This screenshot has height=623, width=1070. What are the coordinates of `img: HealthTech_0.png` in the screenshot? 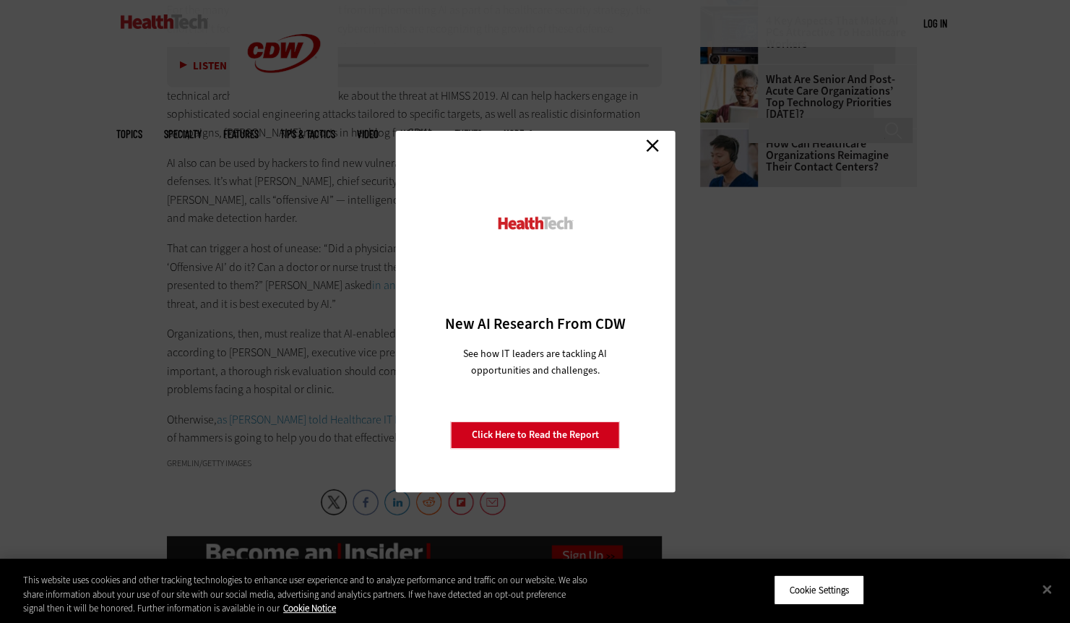 It's located at (535, 222).